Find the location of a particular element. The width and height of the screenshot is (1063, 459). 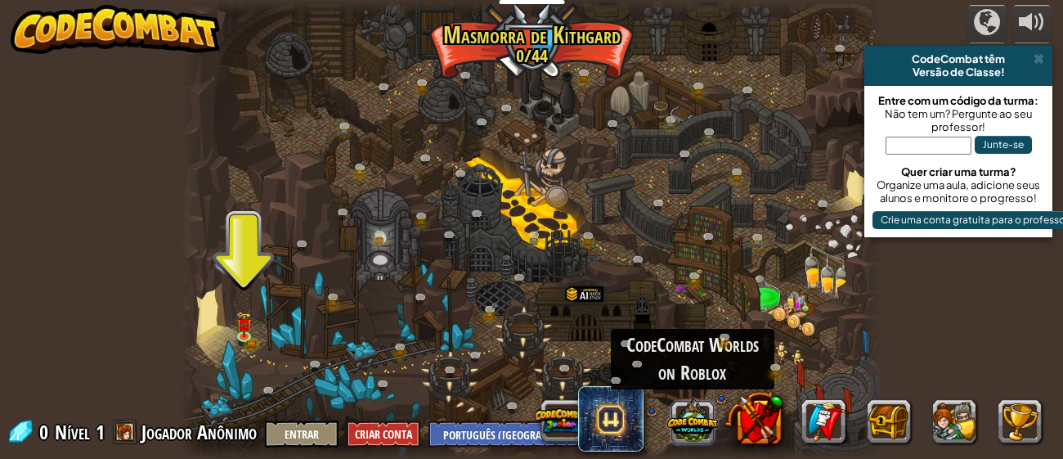

div: CodeCombat Worlds on Roblox is located at coordinates (693, 358).